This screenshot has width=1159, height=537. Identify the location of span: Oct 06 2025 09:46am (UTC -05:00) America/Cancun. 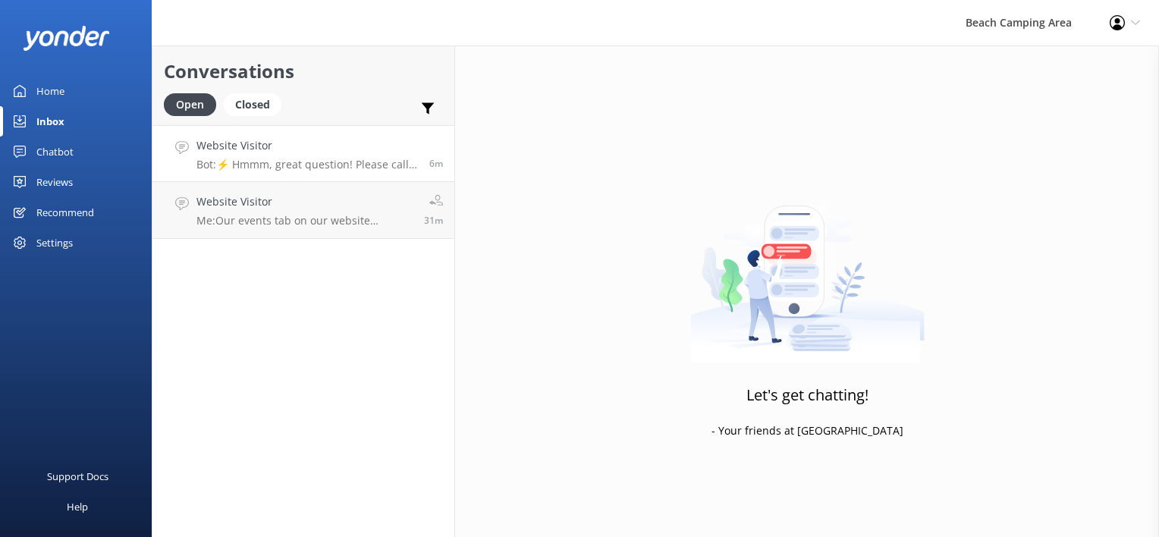
(436, 163).